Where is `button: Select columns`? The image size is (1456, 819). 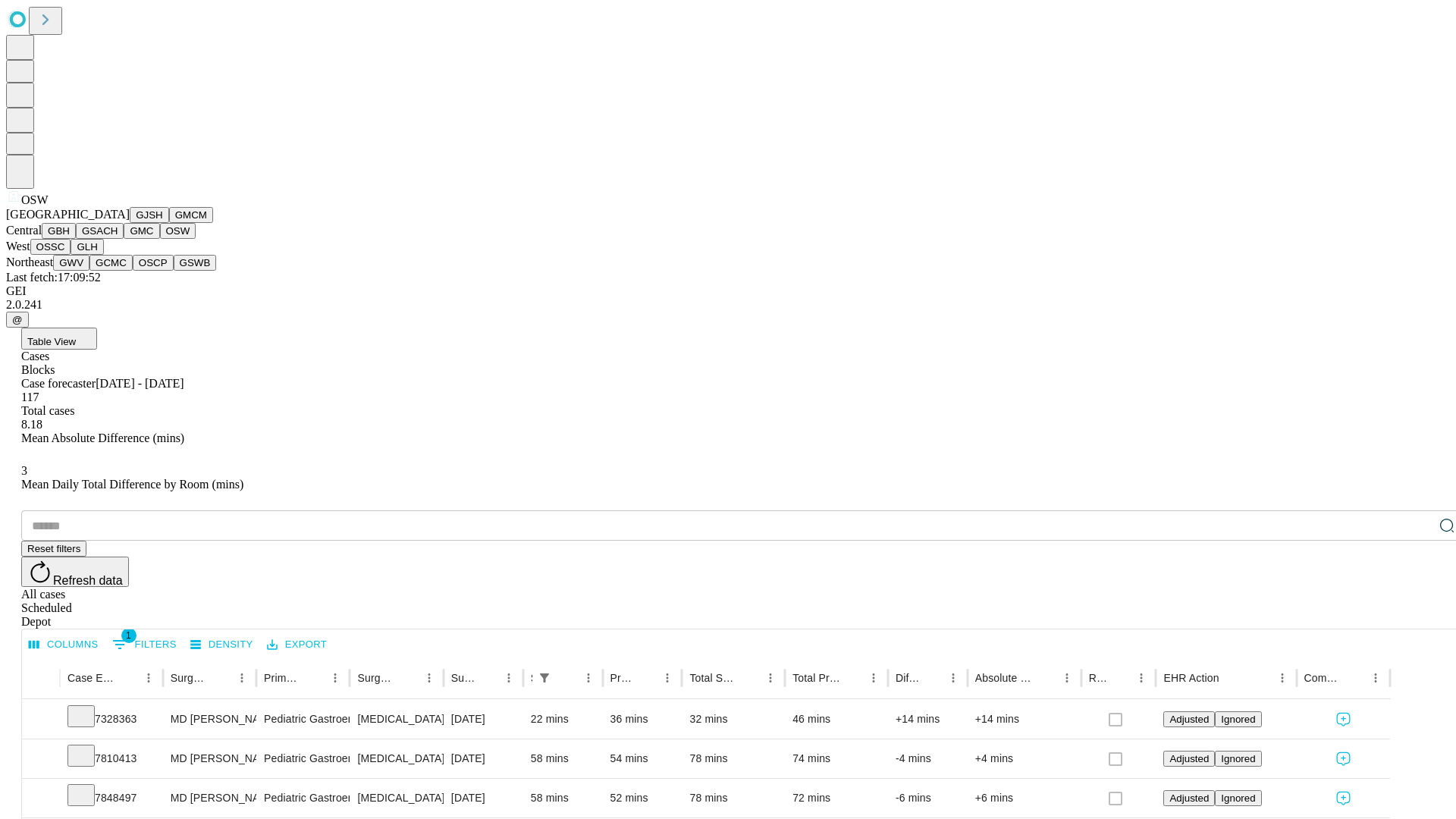 button: Select columns is located at coordinates (64, 645).